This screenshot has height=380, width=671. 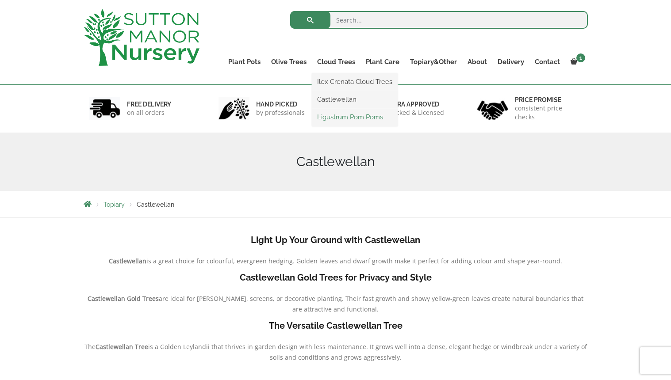 I want to click on b: Castlewellan Gold Trees for Privacy and Style, so click(x=335, y=278).